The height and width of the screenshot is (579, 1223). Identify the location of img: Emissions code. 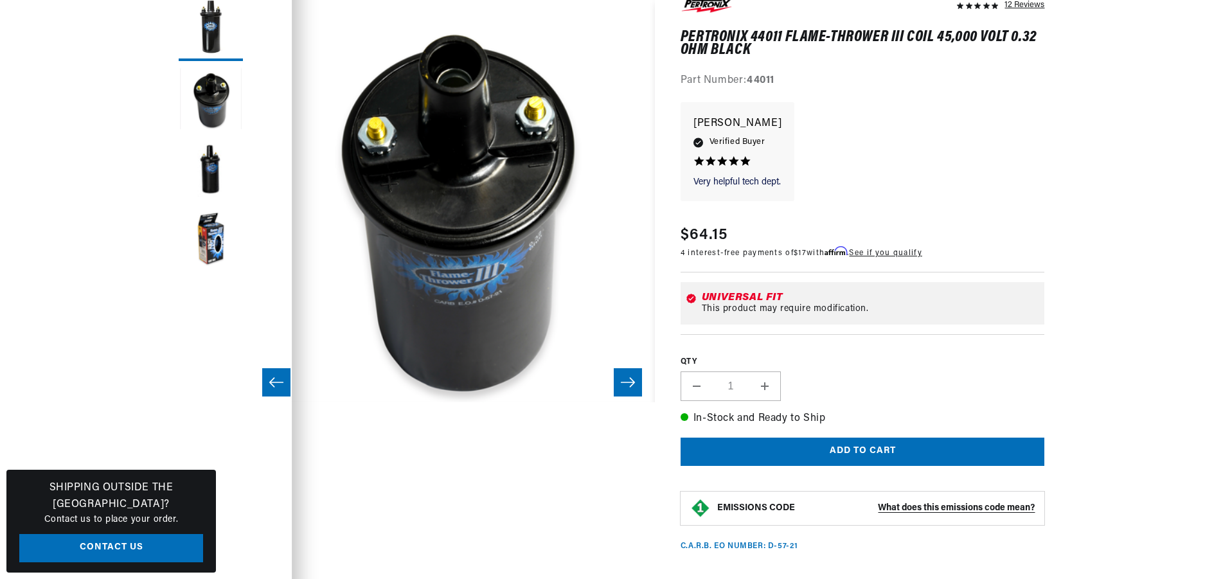
(701, 508).